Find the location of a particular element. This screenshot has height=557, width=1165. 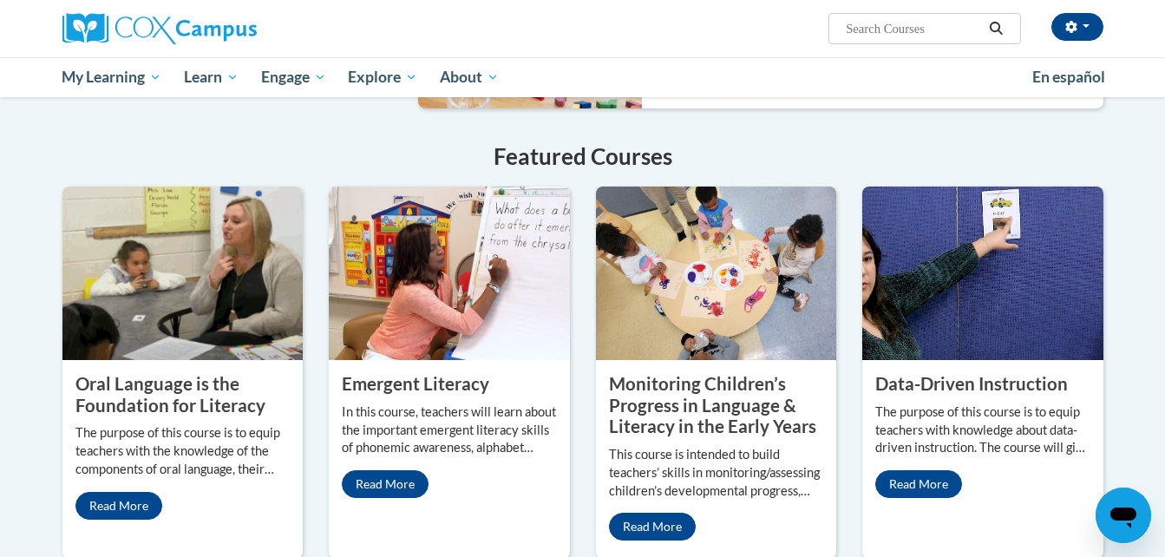

p: This course is intended to build teachers’ skills in monitoring/assessing children’s developmenta... is located at coordinates (717, 473).